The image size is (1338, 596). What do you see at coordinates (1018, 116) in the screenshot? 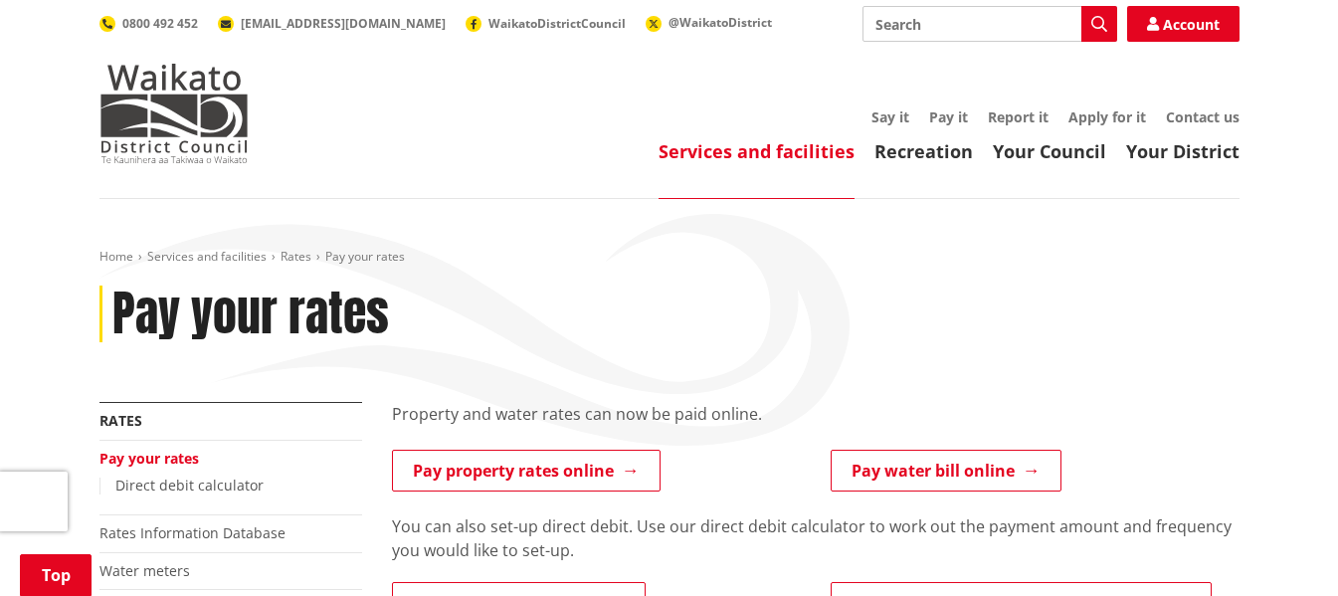
I see `a: Report it` at bounding box center [1018, 116].